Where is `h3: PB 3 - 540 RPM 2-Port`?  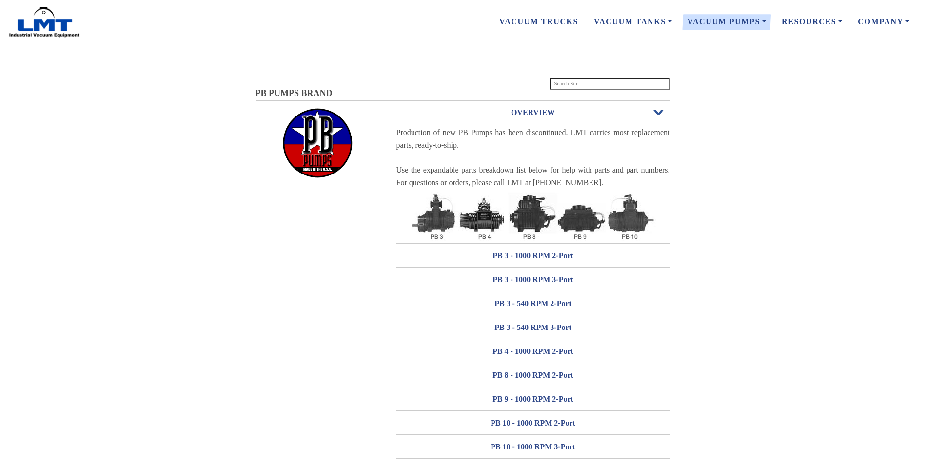
h3: PB 3 - 540 RPM 2-Port is located at coordinates (533, 304).